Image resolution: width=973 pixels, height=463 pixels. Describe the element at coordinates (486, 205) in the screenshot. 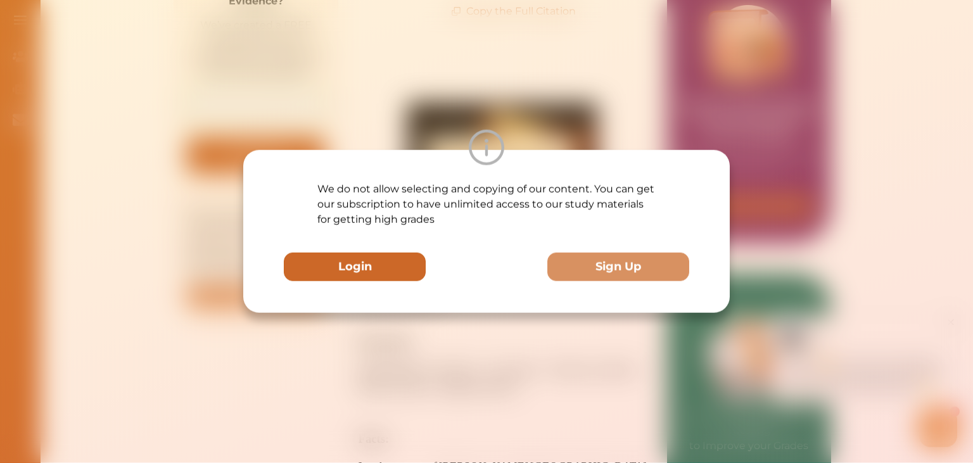

I see `p: We do not allow selecting and copying of our content. You can get our subscription to have unlimi...` at that location.